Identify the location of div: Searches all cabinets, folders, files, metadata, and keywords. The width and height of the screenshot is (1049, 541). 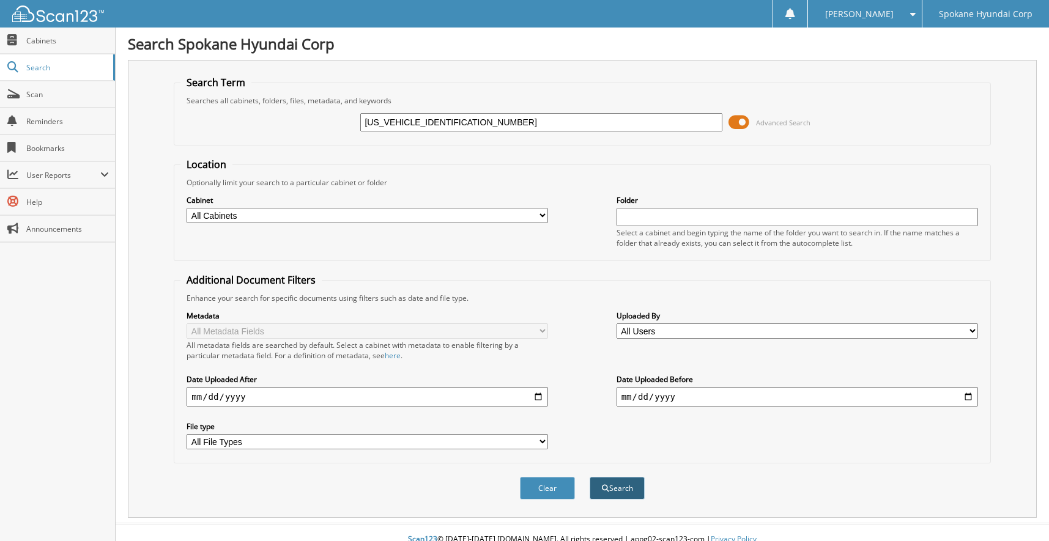
(582, 100).